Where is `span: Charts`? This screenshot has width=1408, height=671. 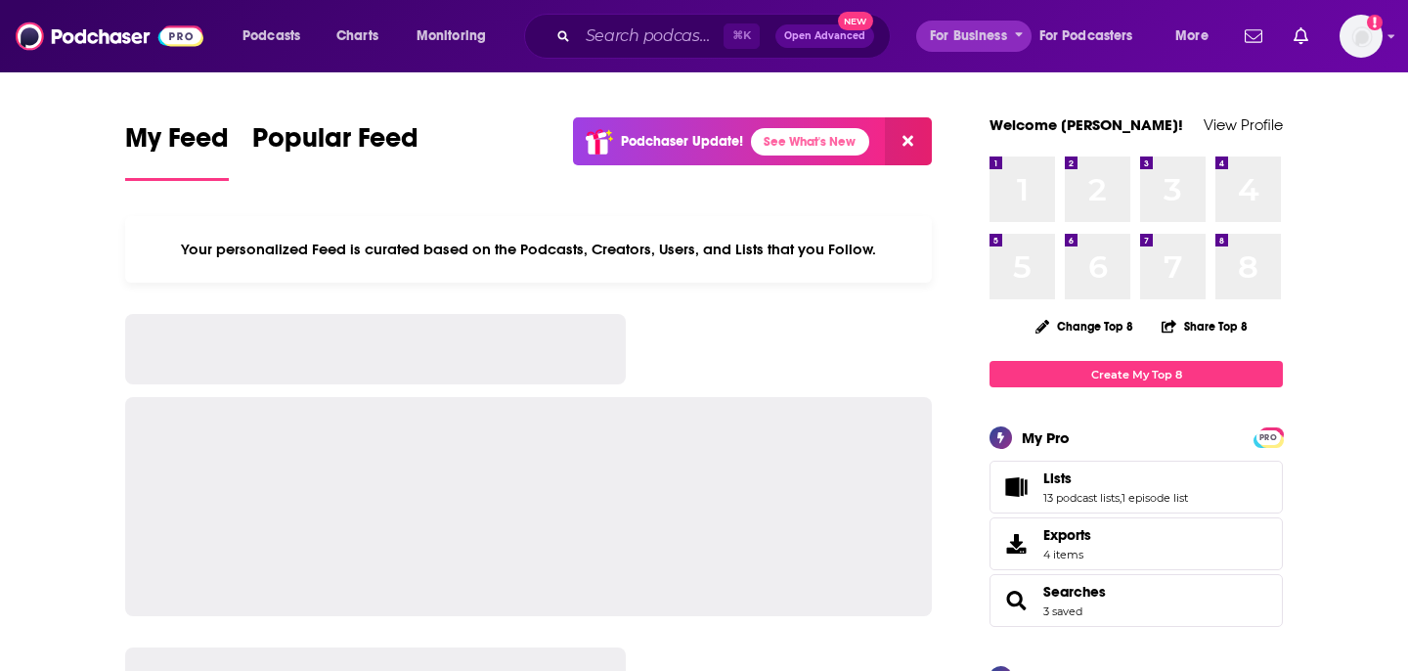 span: Charts is located at coordinates (357, 36).